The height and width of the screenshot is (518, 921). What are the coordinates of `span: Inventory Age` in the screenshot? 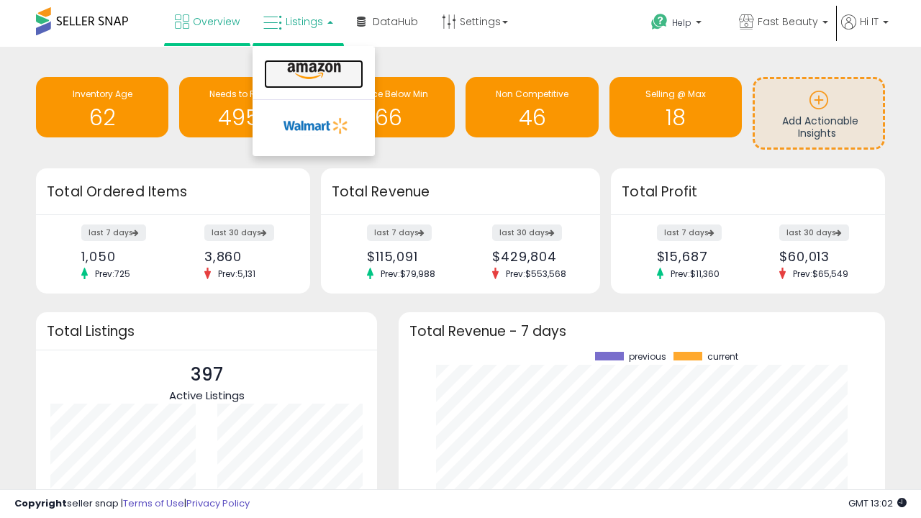 It's located at (102, 94).